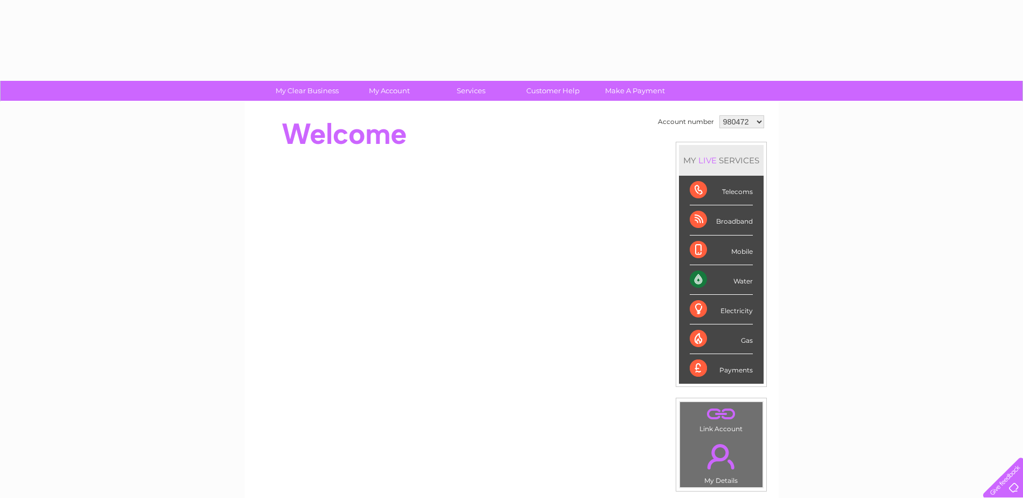  I want to click on td: Link Account, so click(721, 418).